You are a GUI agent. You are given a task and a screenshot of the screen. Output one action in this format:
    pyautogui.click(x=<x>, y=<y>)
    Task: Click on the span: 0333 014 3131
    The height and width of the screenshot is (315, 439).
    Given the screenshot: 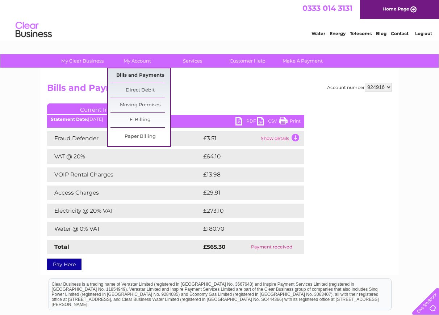 What is the action you would take?
    pyautogui.click(x=327, y=8)
    